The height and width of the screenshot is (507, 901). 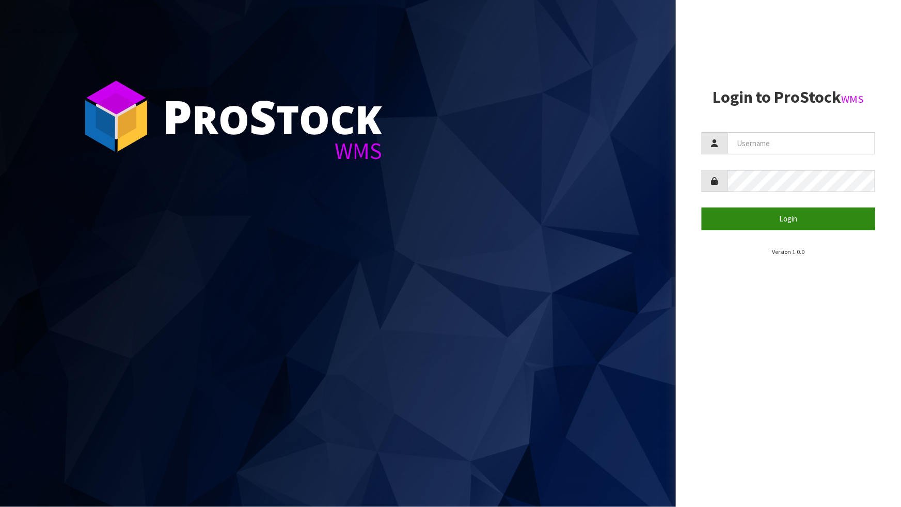 What do you see at coordinates (788, 251) in the screenshot?
I see `small: Version 1.0.0` at bounding box center [788, 251].